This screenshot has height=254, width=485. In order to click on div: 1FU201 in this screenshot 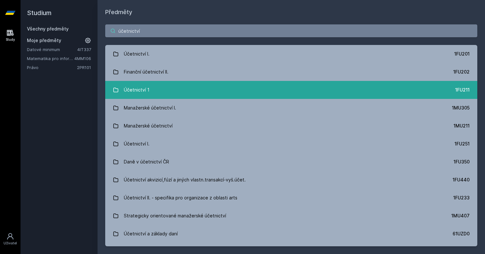, I will do `click(462, 54)`.